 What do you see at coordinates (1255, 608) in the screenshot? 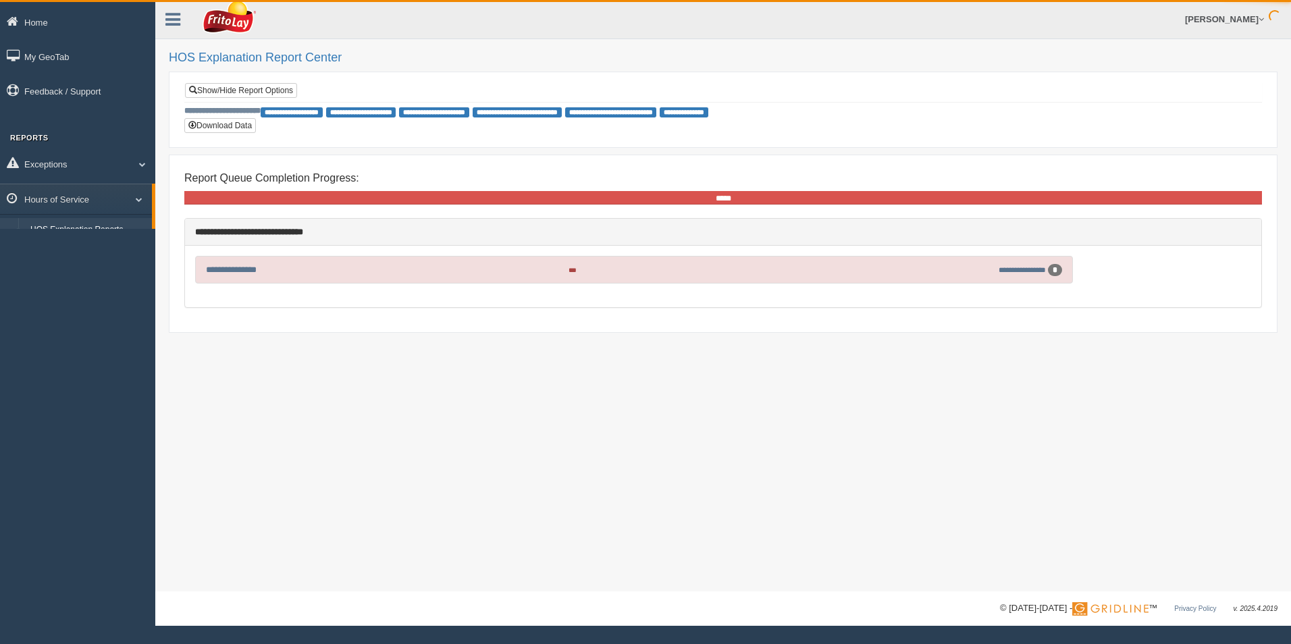
I see `span: v. 2025.4.2019` at bounding box center [1255, 608].